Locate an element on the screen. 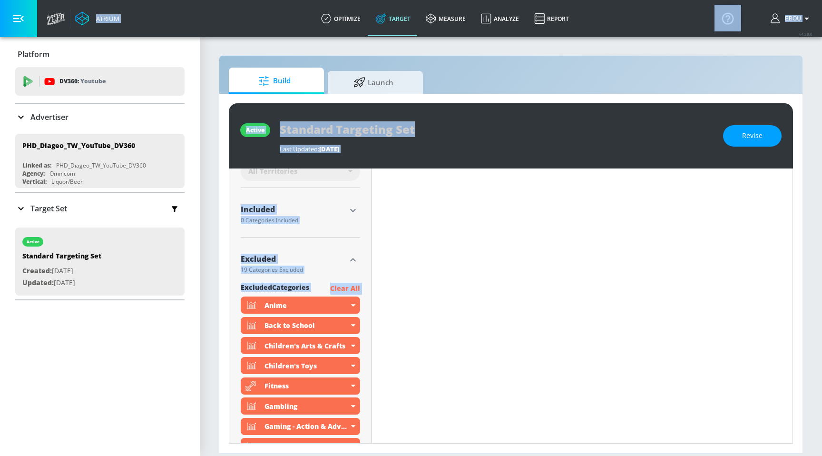 Image resolution: width=822 pixels, height=456 pixels. p: Advertiser is located at coordinates (49, 117).